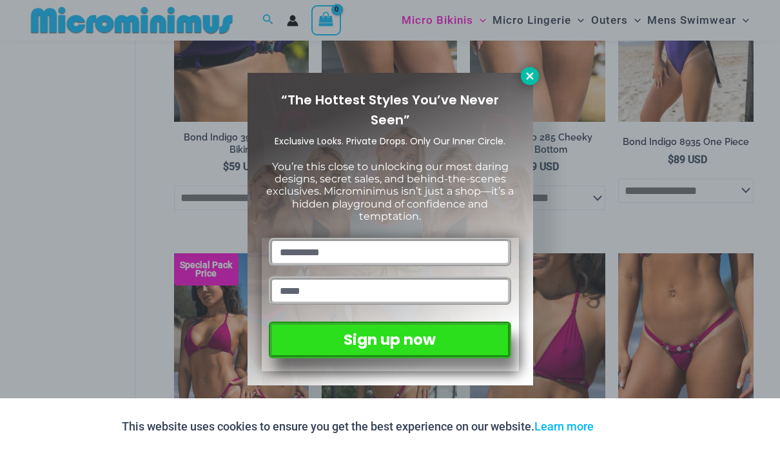  Describe the element at coordinates (390, 340) in the screenshot. I see `button: Sign up now` at that location.